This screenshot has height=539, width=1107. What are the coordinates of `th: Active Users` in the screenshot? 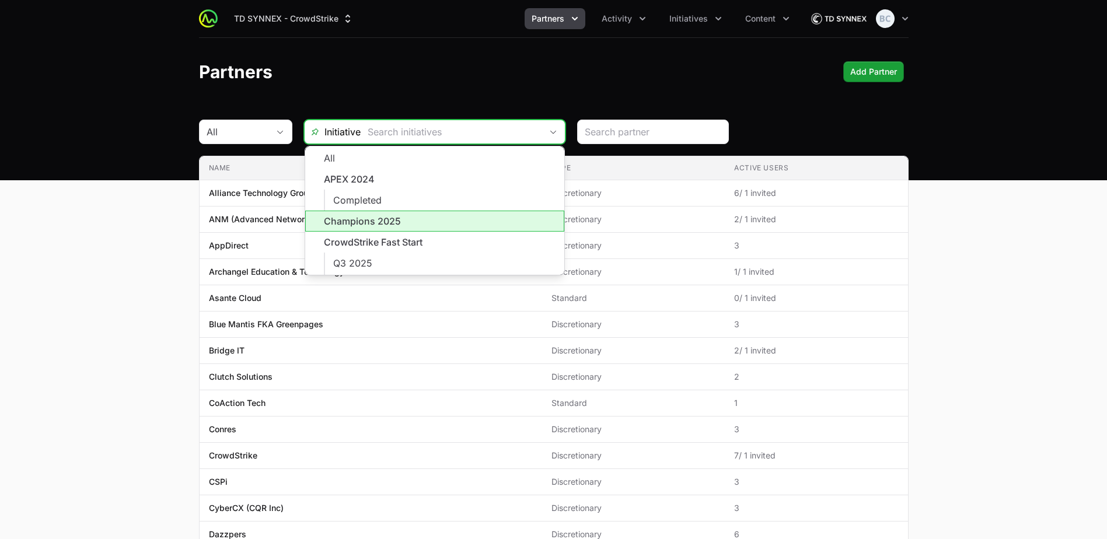 It's located at (816, 168).